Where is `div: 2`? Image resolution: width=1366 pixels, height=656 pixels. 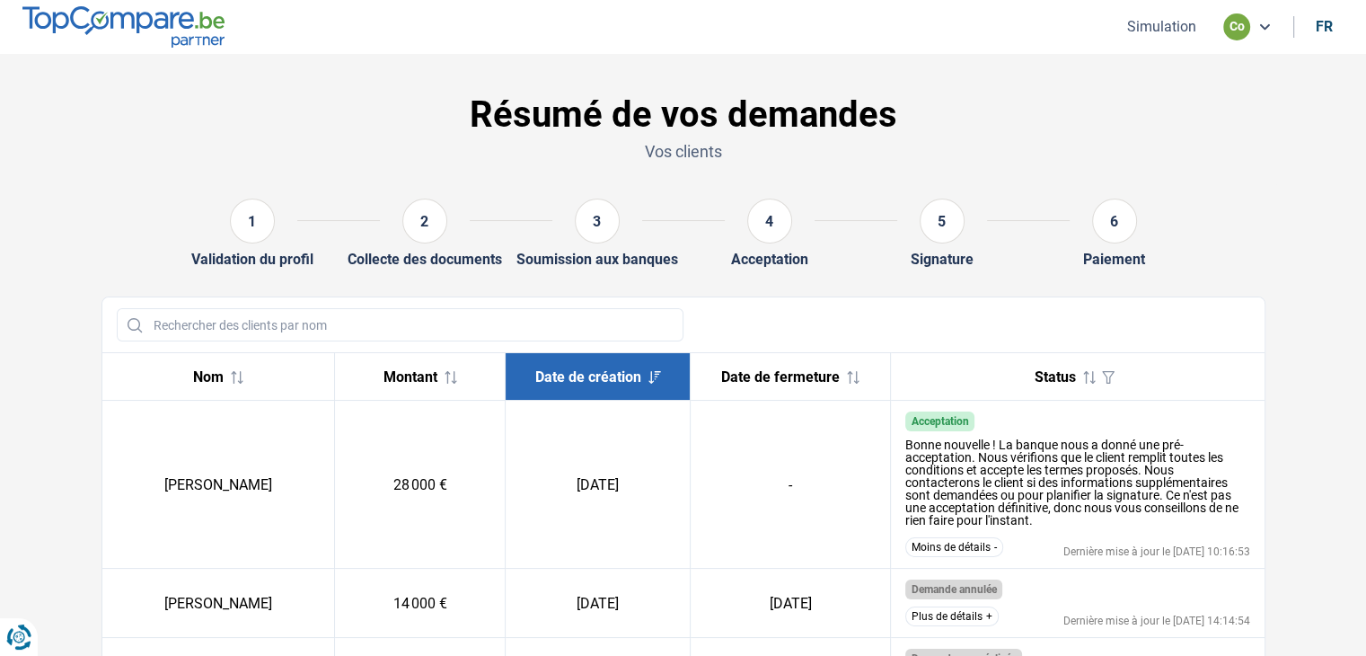
div: 2 is located at coordinates (425, 221).